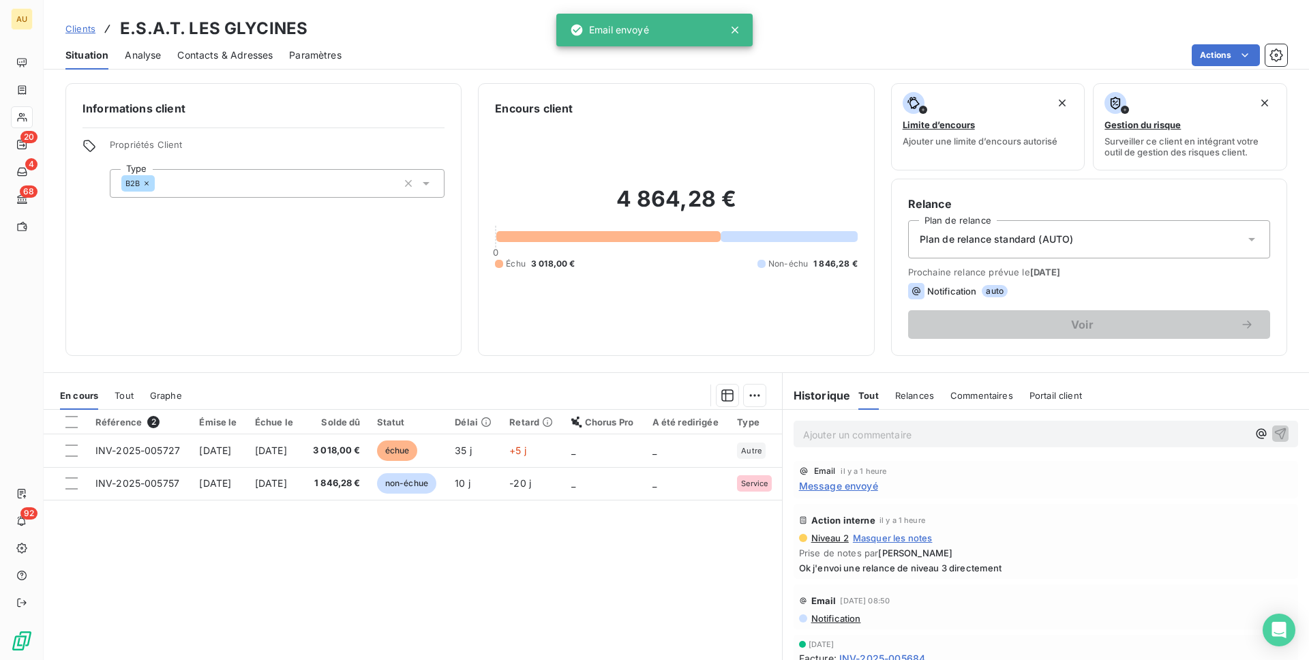  Describe the element at coordinates (408, 422) in the screenshot. I see `div: Statut` at that location.